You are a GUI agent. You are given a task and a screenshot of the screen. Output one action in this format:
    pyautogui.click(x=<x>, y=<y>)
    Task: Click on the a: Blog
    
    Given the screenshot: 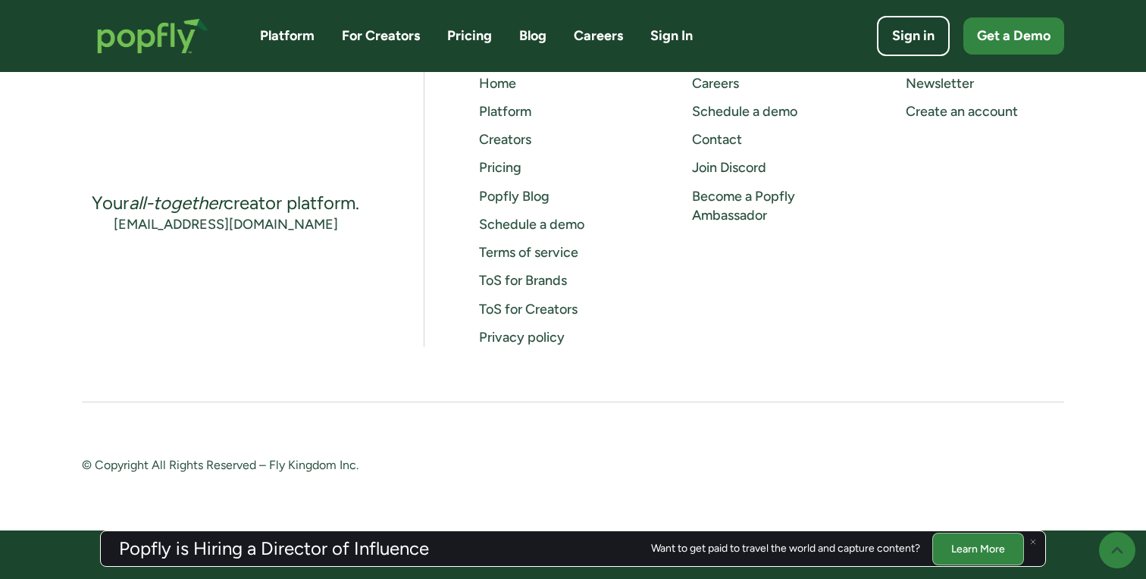 What is the action you would take?
    pyautogui.click(x=533, y=36)
    